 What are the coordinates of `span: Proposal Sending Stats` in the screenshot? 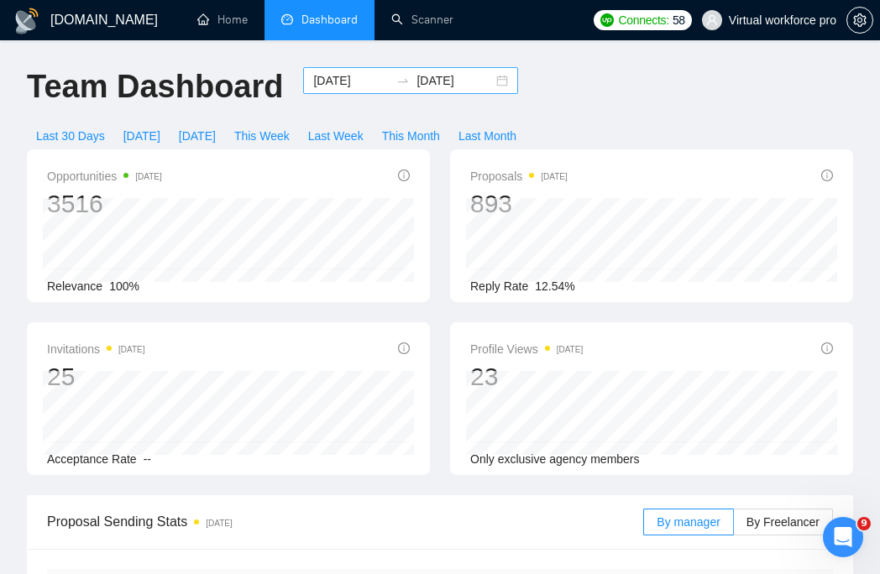 It's located at (345, 521).